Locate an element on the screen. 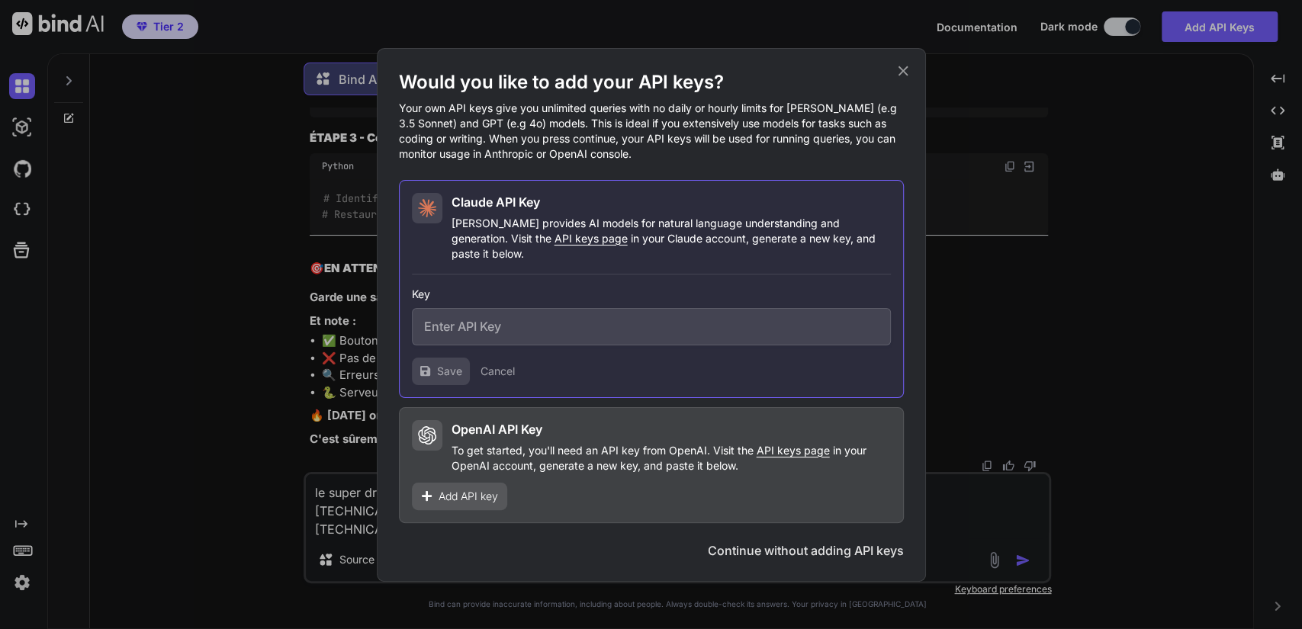  button: Cancel is located at coordinates (497, 372).